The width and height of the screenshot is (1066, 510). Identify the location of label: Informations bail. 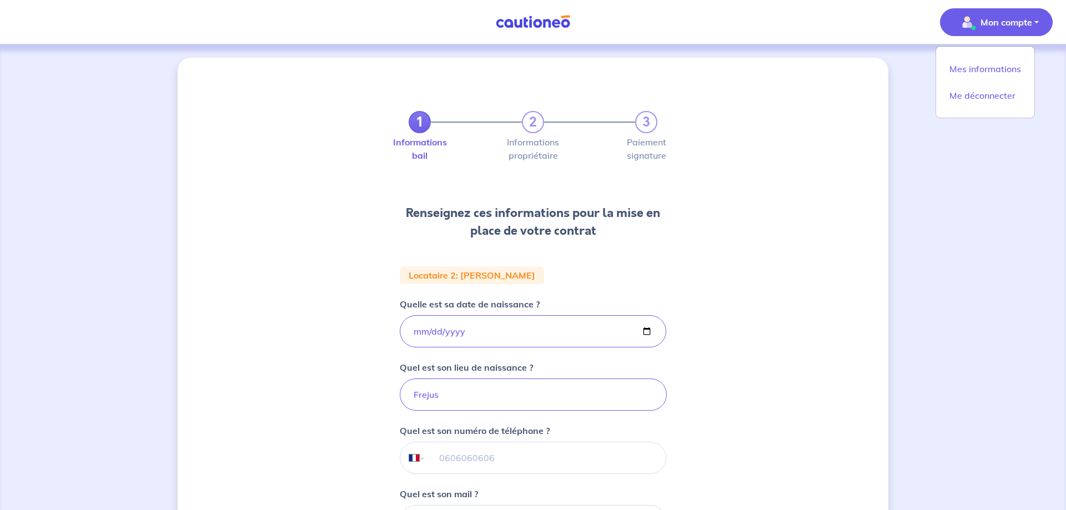
(420, 149).